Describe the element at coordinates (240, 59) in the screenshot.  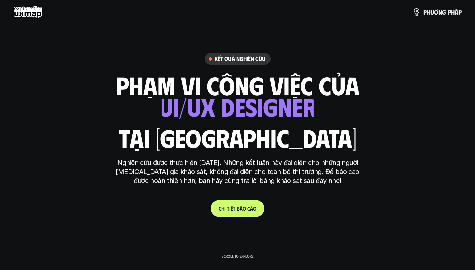
I see `h6: Kết quả nghiên cứu` at that location.